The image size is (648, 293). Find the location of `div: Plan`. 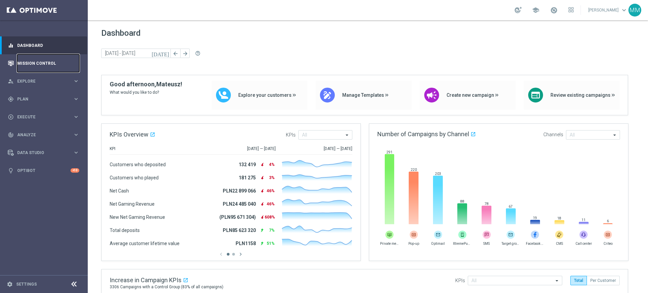

div: Plan is located at coordinates (40, 99).